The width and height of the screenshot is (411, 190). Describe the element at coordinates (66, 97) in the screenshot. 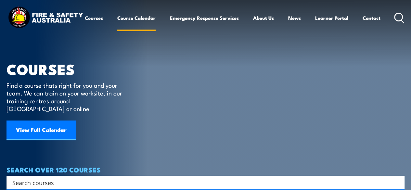

I see `p: Find a course thats right for you and your team. We can train on your worksite, in our training c...` at that location.